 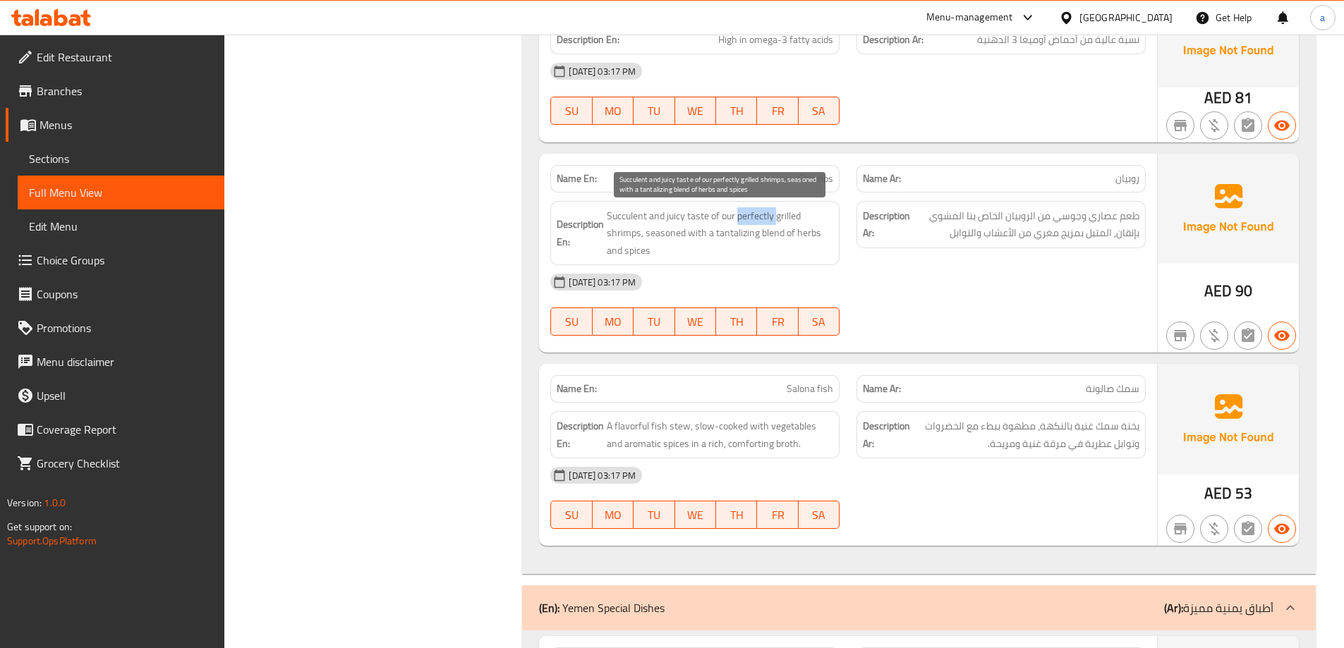 I want to click on a: Branches, so click(x=115, y=91).